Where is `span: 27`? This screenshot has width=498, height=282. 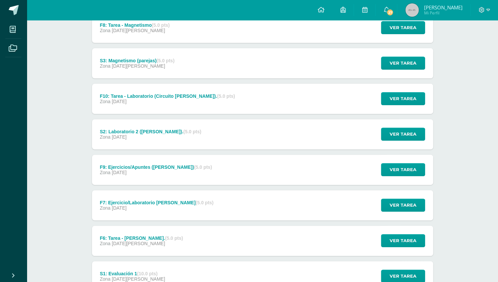
span: 27 is located at coordinates (390, 12).